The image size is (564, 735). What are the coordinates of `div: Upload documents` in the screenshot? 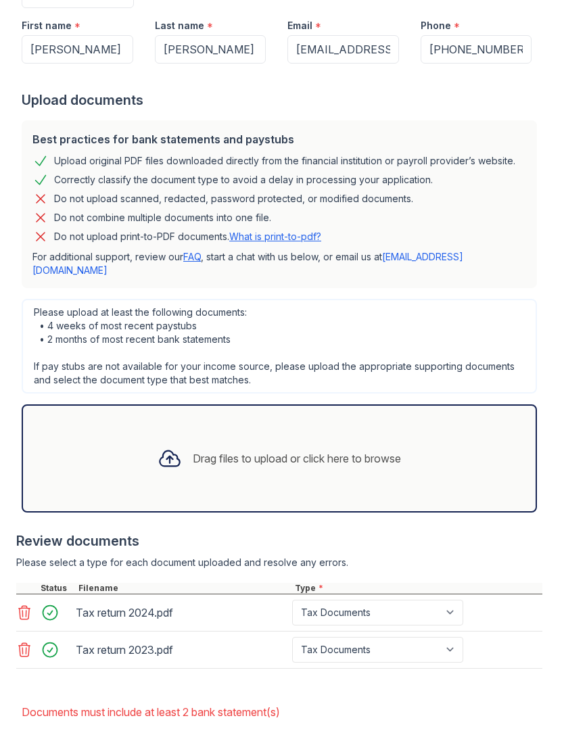 It's located at (282, 100).